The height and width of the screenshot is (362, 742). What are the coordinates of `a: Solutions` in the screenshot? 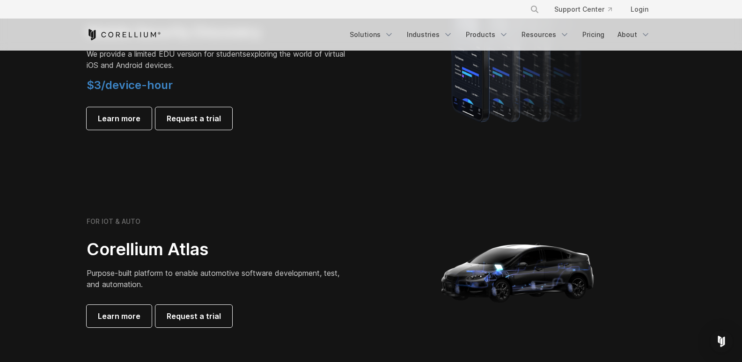 It's located at (372, 35).